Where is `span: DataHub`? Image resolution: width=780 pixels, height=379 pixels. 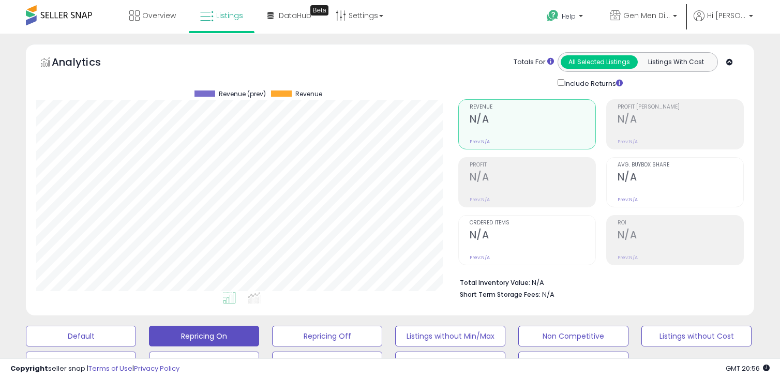 span: DataHub is located at coordinates (295, 16).